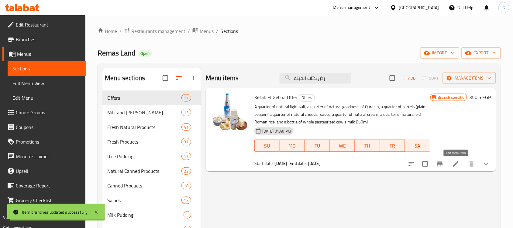  I want to click on button: TU, so click(318, 145).